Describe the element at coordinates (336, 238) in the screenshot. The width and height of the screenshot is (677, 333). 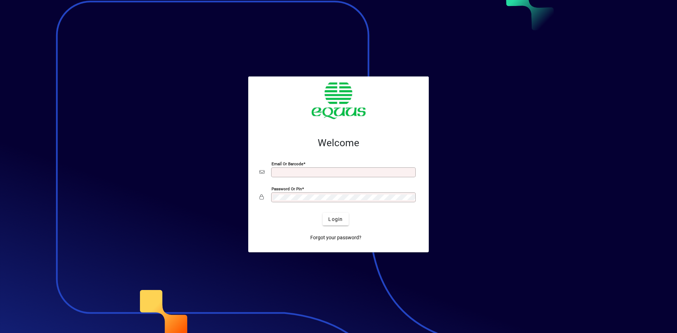
I see `a: Forgot your password?` at that location.